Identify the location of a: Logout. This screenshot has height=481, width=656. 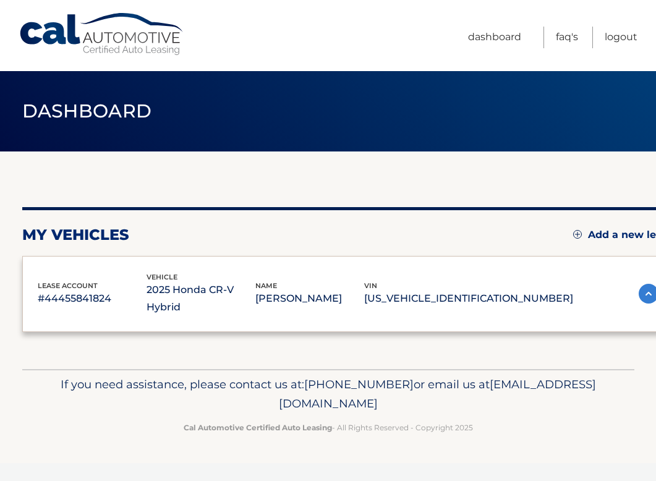
(620, 37).